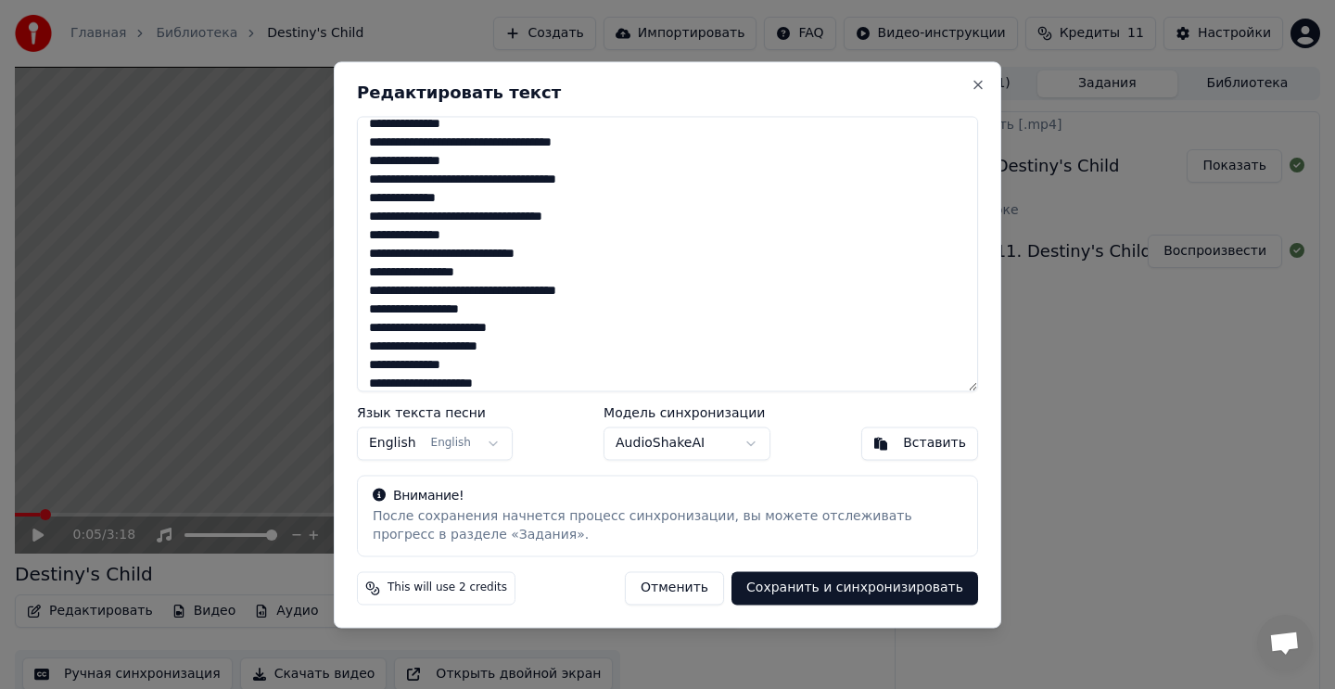  Describe the element at coordinates (435, 413) in the screenshot. I see `label: Язык текста песни` at that location.